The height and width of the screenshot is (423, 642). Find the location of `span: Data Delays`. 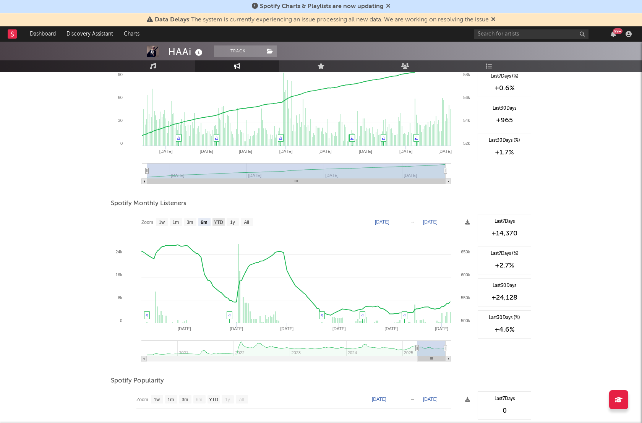

span: Data Delays is located at coordinates (172, 20).